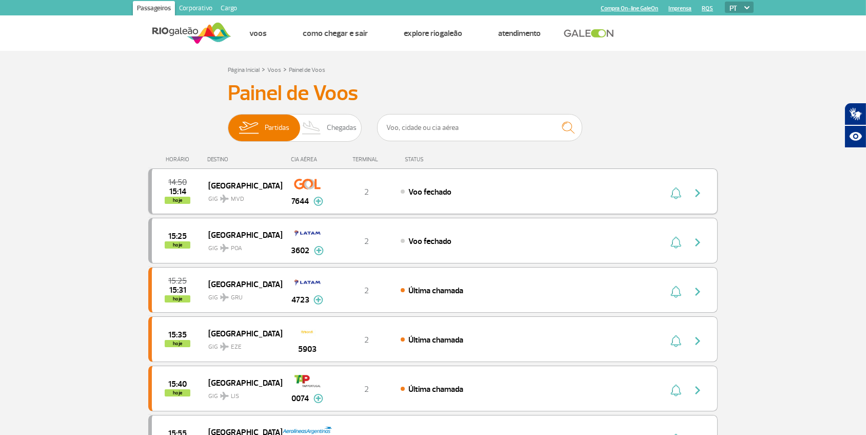 Image resolution: width=866 pixels, height=435 pixels. I want to click on a: RQS, so click(708, 8).